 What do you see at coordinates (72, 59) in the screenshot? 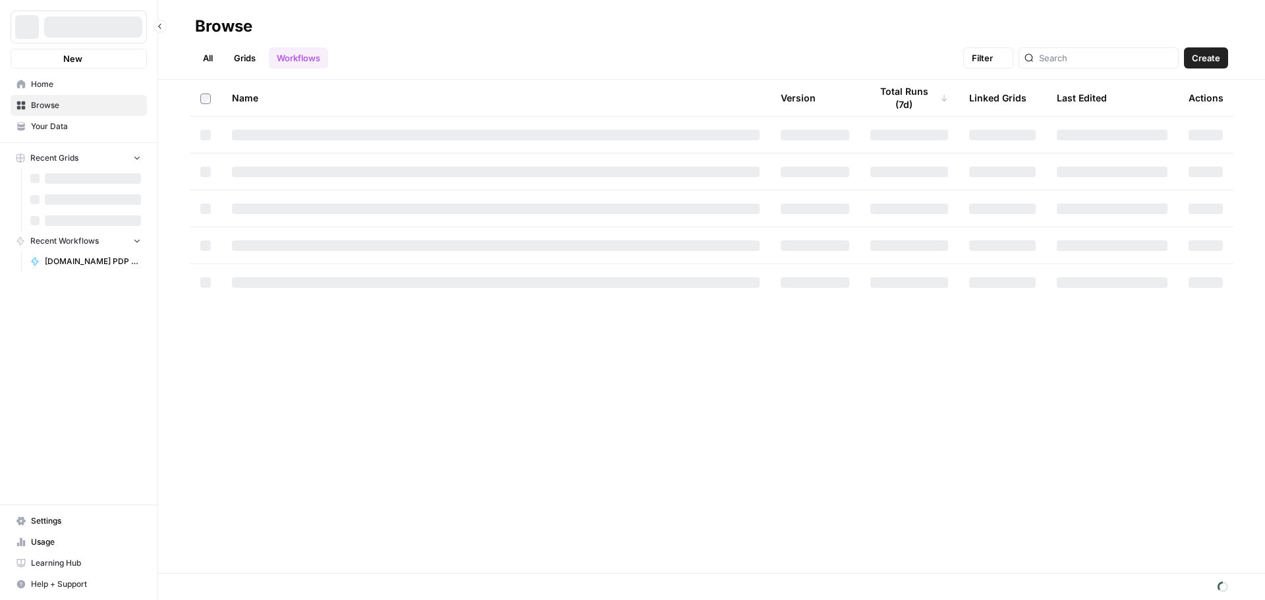
I see `span: New` at bounding box center [72, 59].